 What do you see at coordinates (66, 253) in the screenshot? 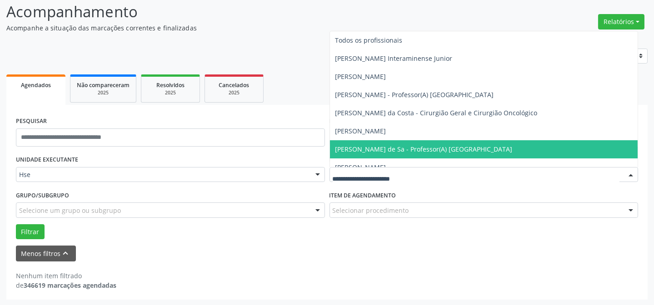
I see `i: keyboard_arrow_up` at bounding box center [66, 253].